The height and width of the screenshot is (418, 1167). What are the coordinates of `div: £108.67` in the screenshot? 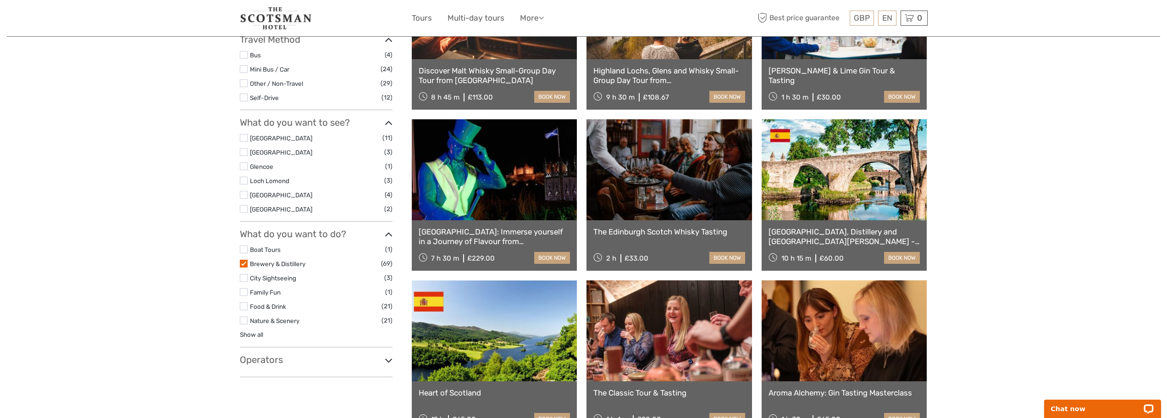 It's located at (656, 97).